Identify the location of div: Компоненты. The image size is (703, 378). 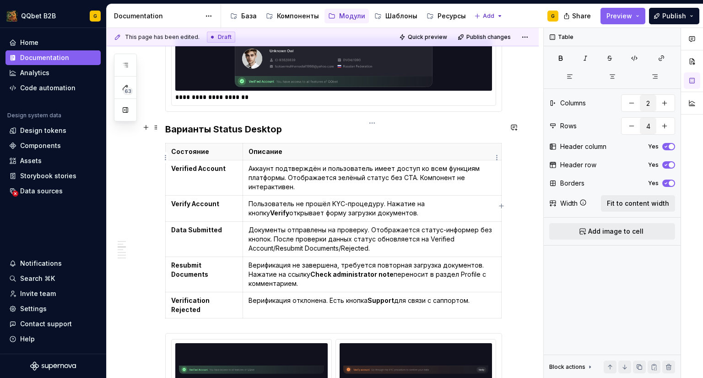
(298, 16).